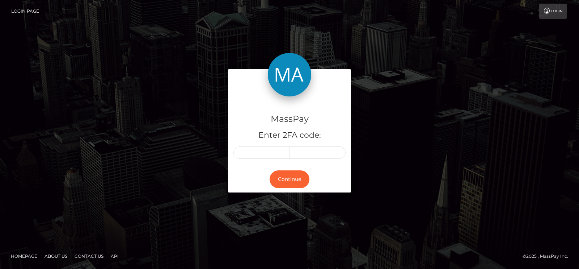  Describe the element at coordinates (553, 11) in the screenshot. I see `a: Login` at that location.